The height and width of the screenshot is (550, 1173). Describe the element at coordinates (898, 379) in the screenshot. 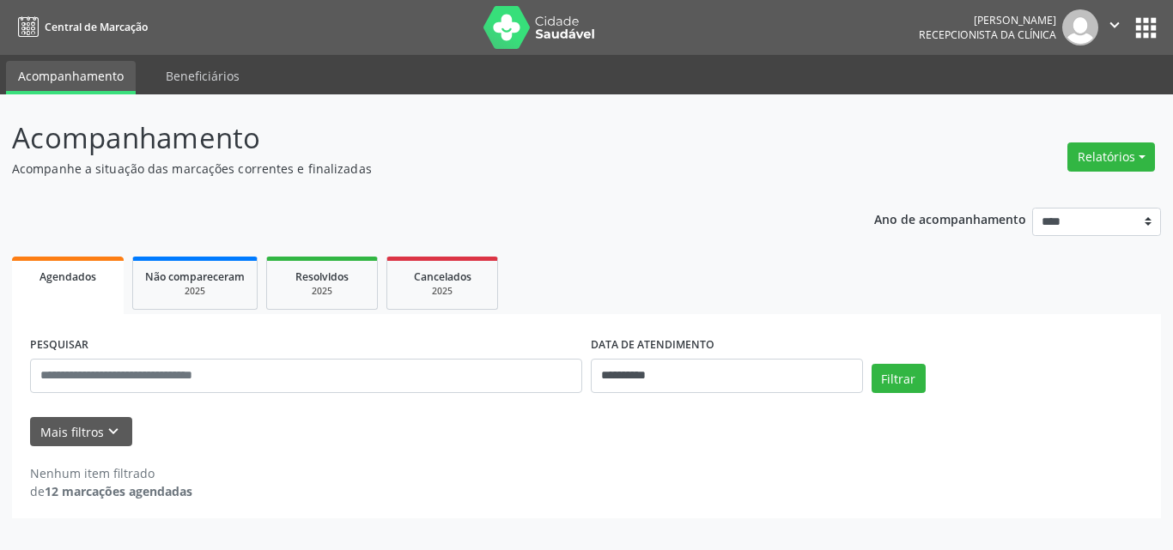

I see `button: Filtrar` at that location.